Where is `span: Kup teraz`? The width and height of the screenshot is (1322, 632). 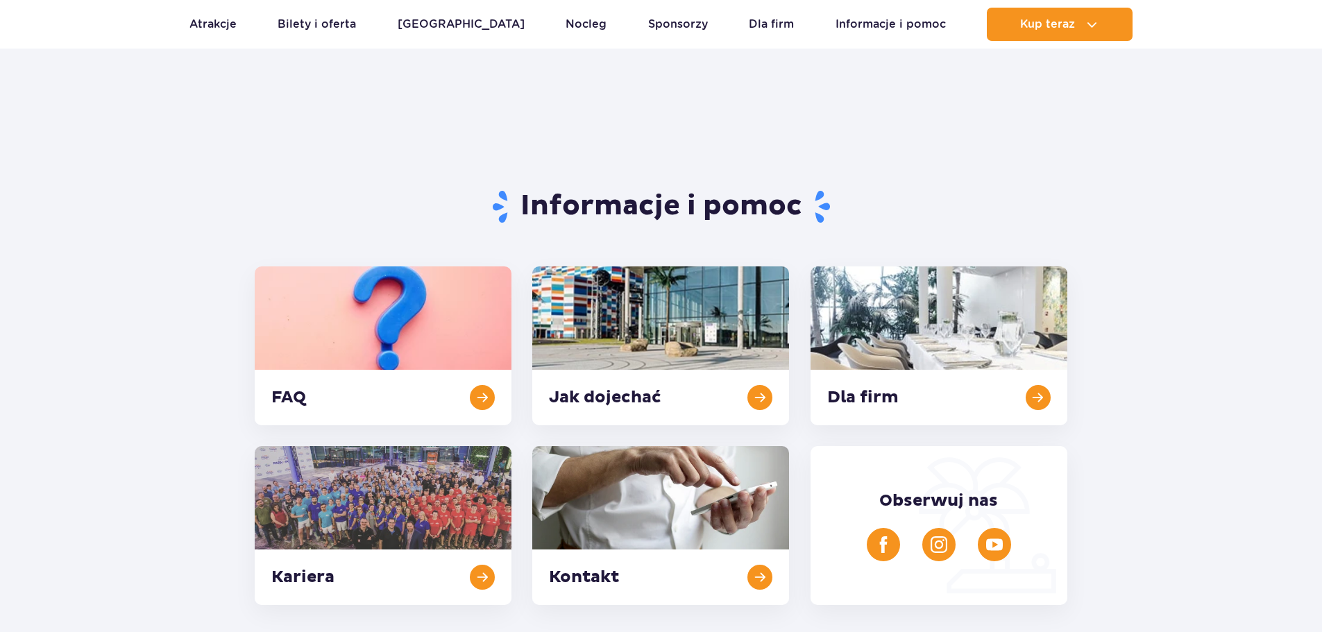
span: Kup teraz is located at coordinates (1048, 24).